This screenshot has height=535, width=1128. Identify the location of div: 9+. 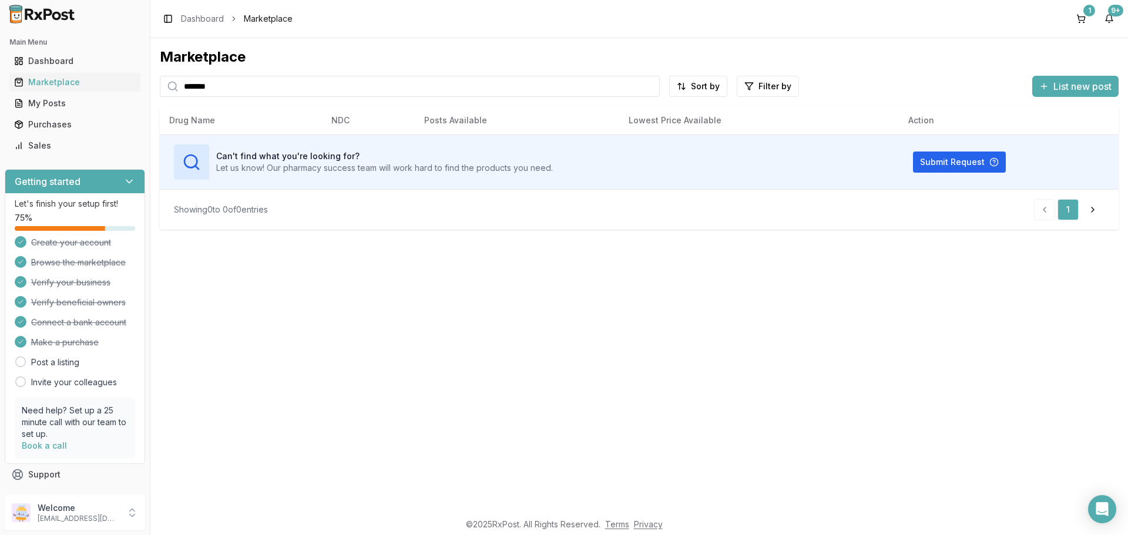
(1116, 11).